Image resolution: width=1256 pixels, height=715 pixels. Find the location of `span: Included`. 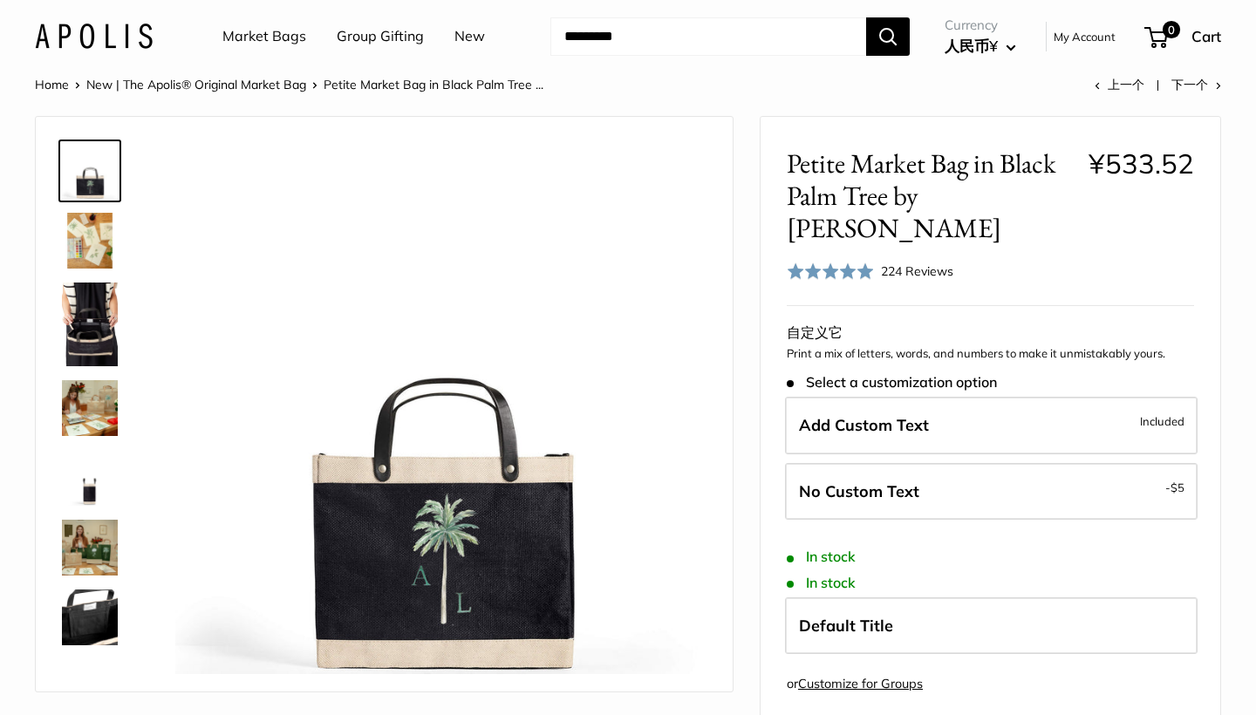

span: Included is located at coordinates (1162, 421).